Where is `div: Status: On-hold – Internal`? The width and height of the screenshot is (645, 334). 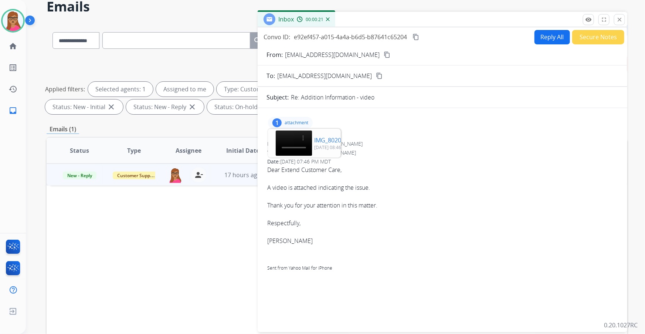 div: Status: On-hold – Internal is located at coordinates (255, 107).